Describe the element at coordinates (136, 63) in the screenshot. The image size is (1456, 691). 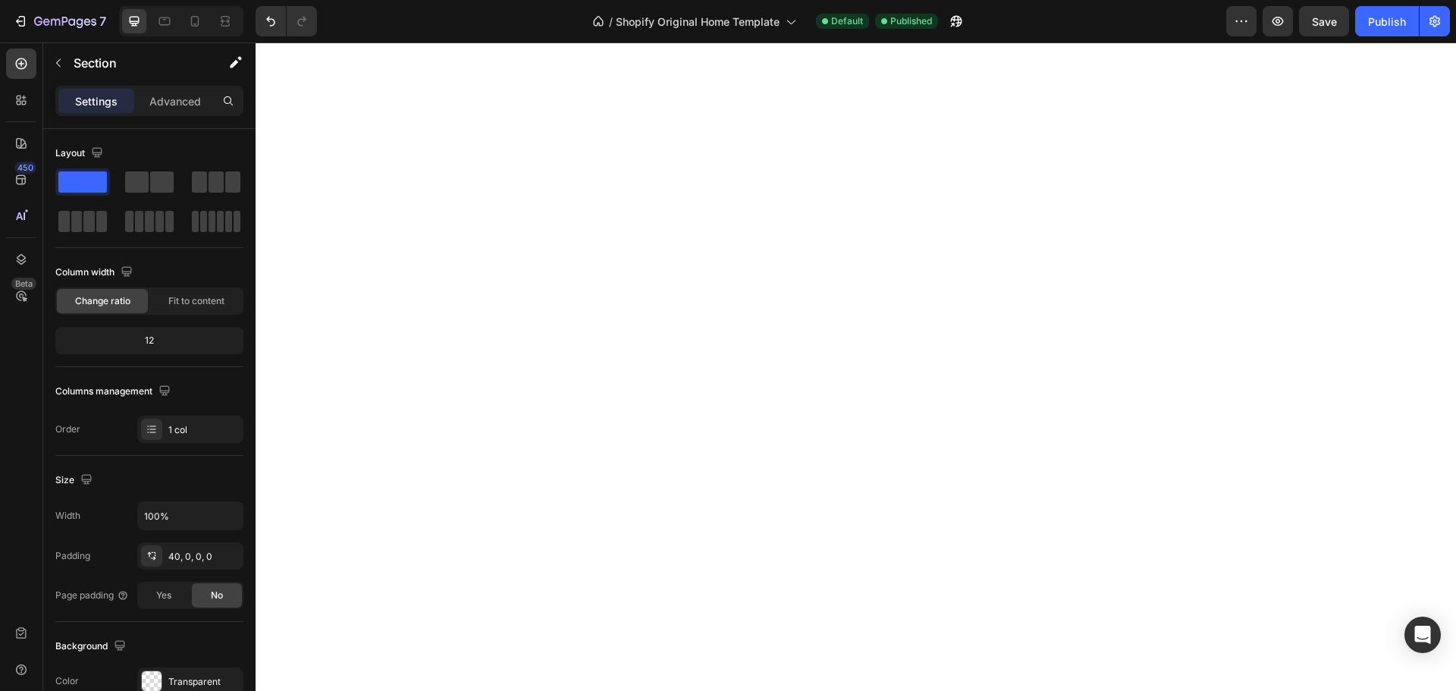
I see `p: Section` at that location.